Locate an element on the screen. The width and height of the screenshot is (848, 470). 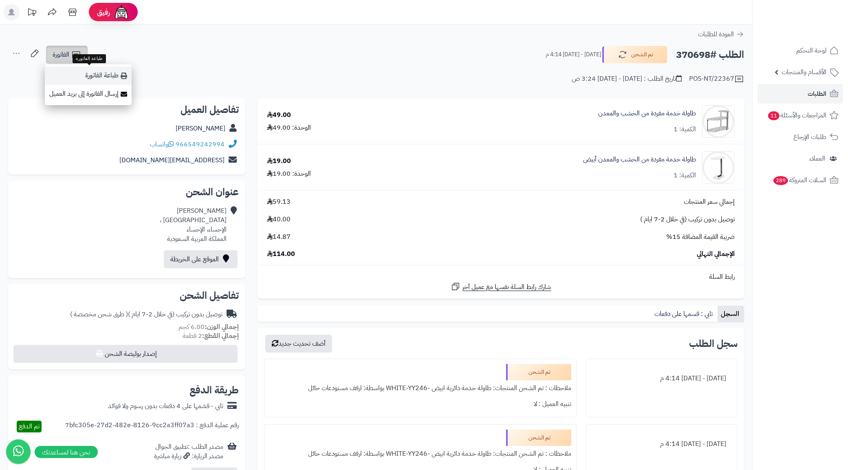
a: طباعة الفاتورة is located at coordinates (88, 75).